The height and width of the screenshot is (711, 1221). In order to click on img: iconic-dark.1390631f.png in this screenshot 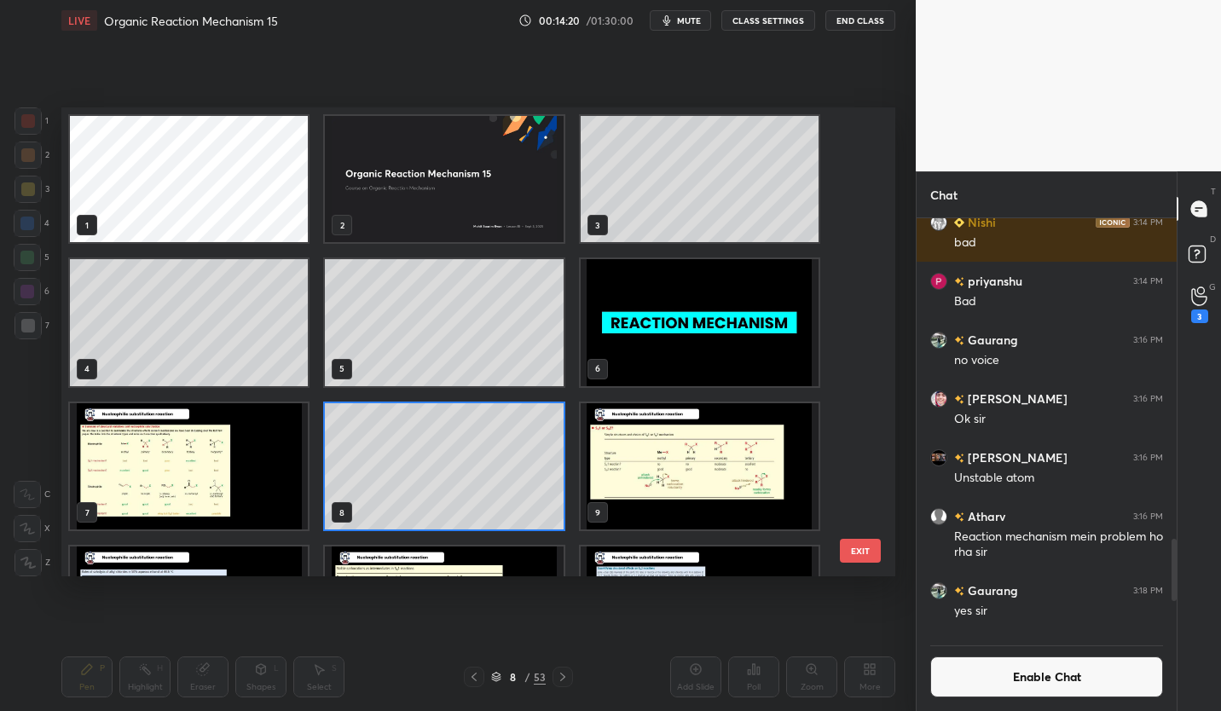, I will do `click(1113, 223)`.